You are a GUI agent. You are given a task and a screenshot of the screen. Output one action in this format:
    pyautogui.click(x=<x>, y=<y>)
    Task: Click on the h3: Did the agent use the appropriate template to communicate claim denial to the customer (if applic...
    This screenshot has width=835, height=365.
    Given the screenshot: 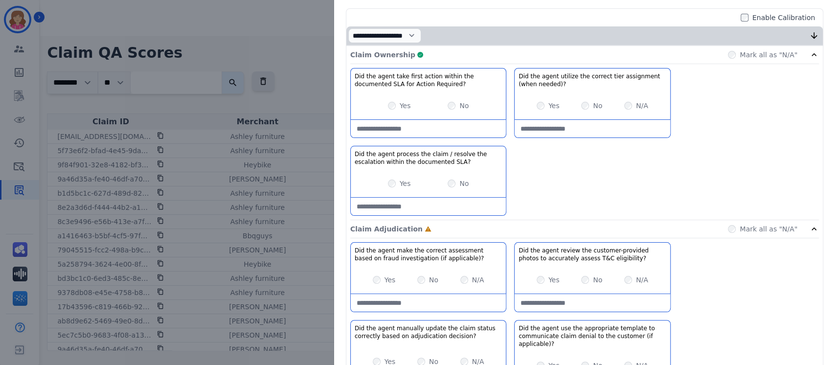 What is the action you would take?
    pyautogui.click(x=592, y=336)
    